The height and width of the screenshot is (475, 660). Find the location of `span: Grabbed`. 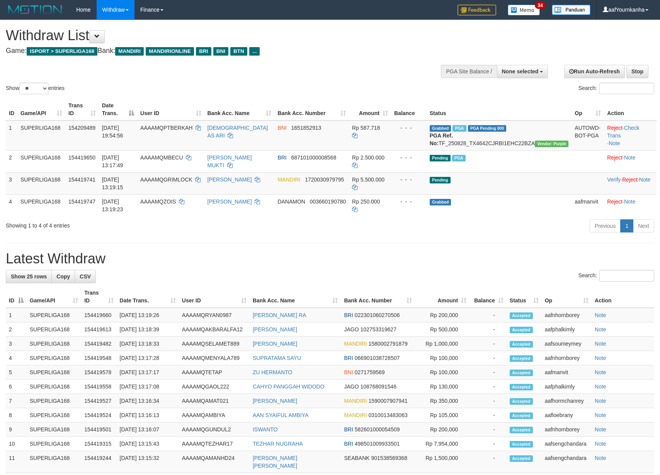

span: Grabbed is located at coordinates (441, 128).